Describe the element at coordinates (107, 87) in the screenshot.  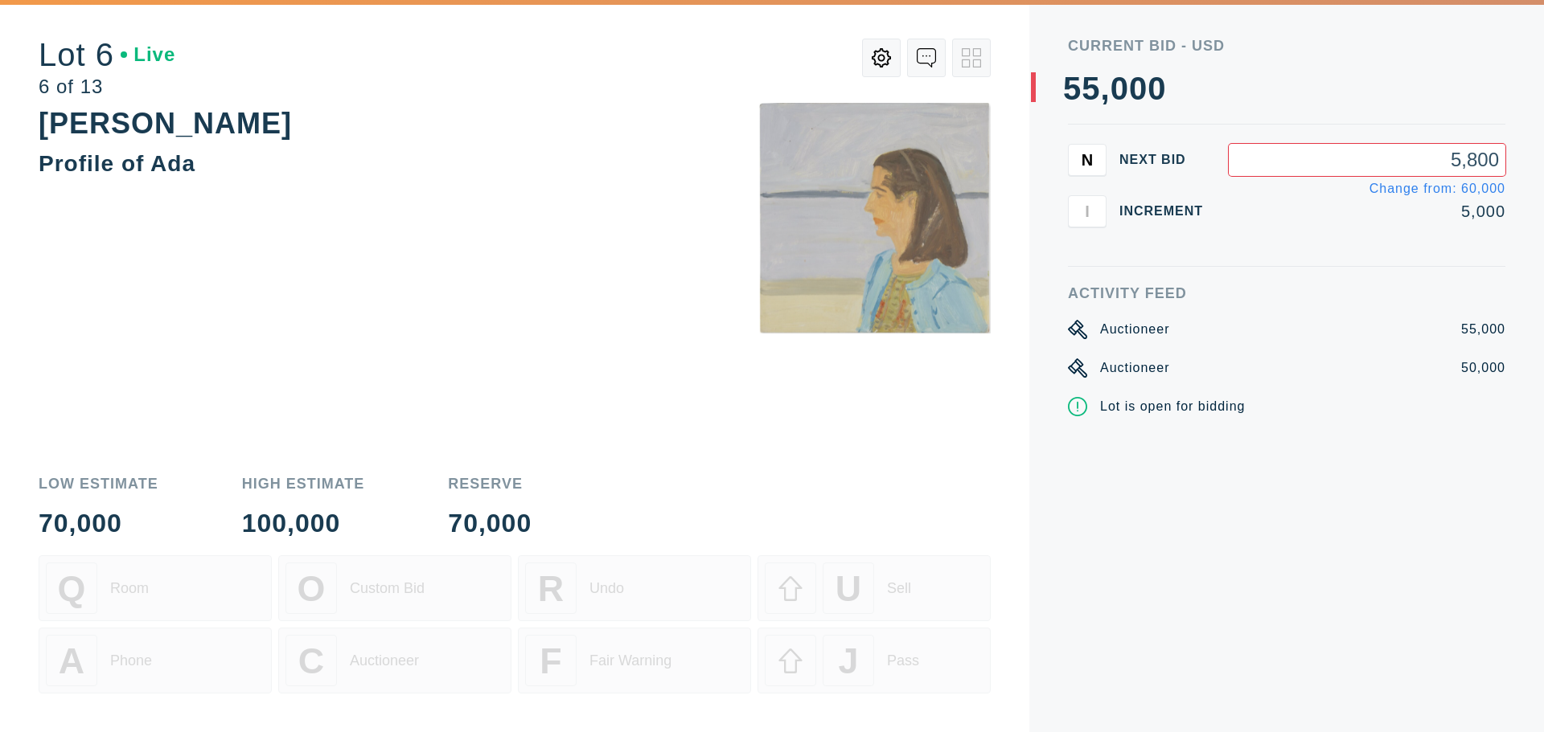
I see `div: 6 of 13` at that location.